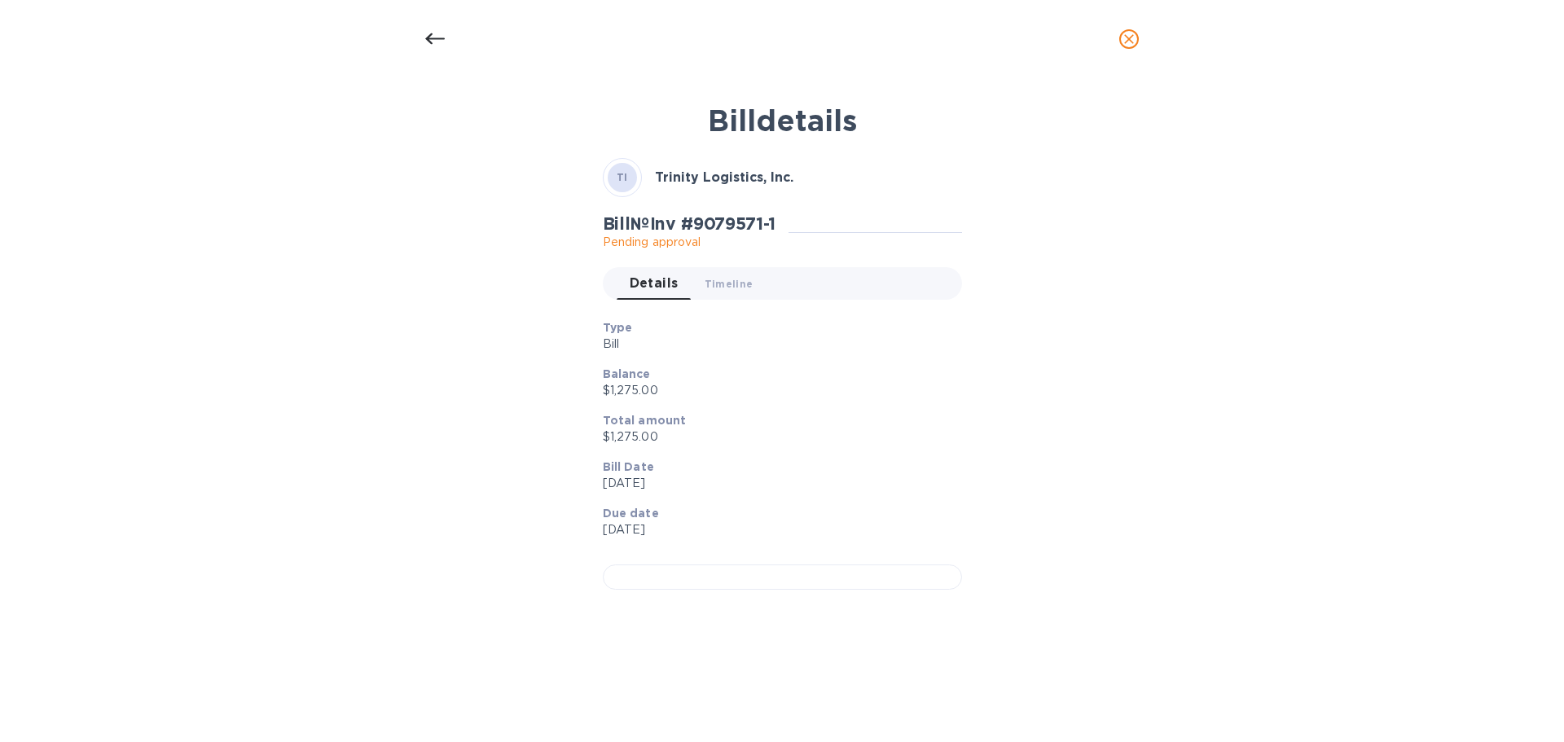 Image resolution: width=1564 pixels, height=742 pixels. Describe the element at coordinates (689, 242) in the screenshot. I see `p: Pending approval` at that location.